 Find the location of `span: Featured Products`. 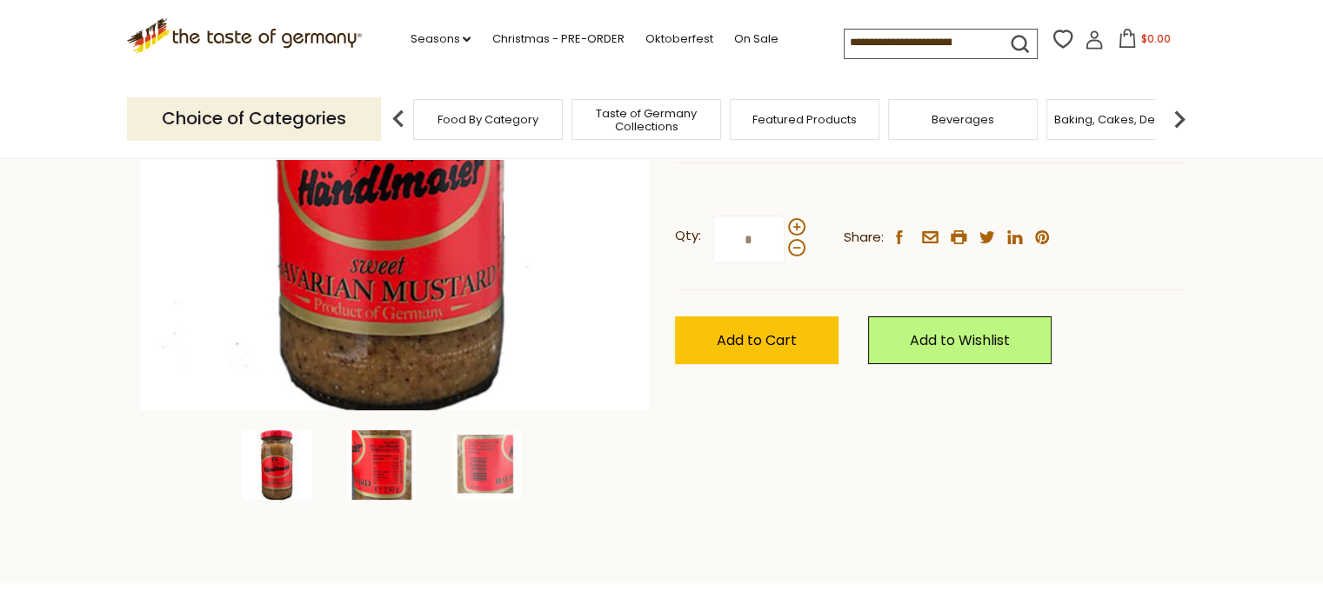

span: Featured Products is located at coordinates (805, 119).